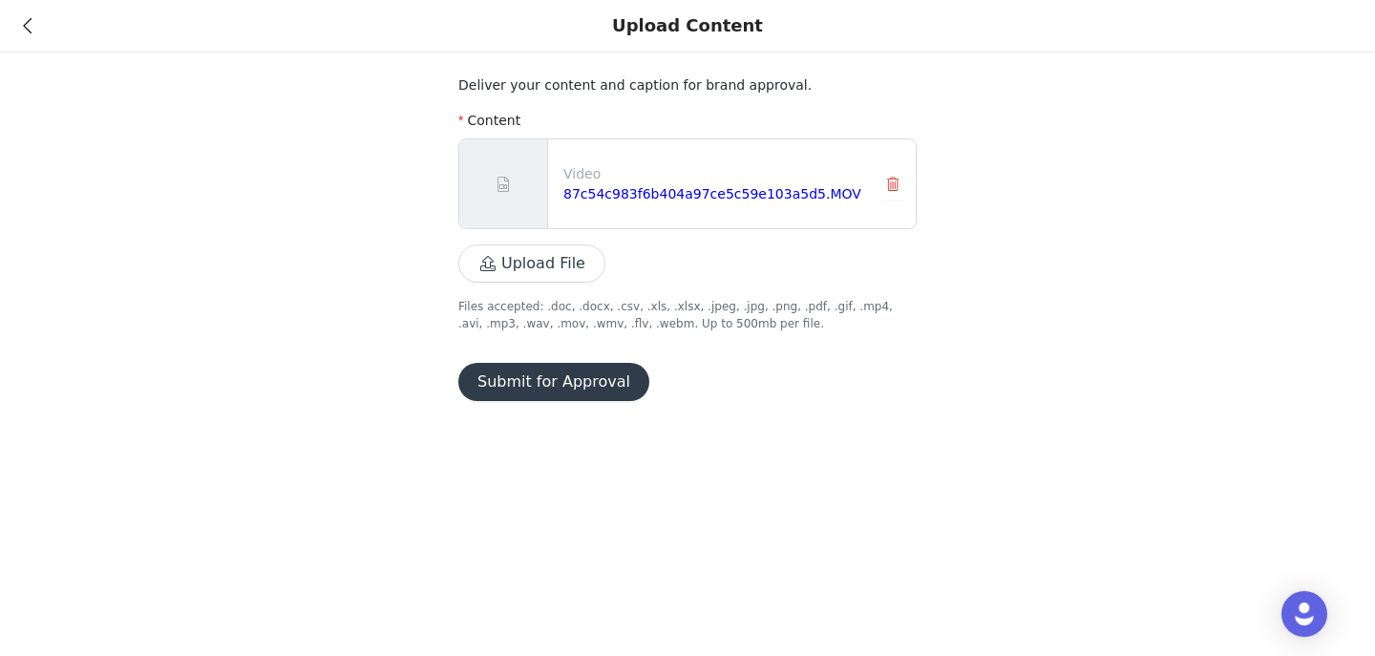 This screenshot has width=1375, height=656. What do you see at coordinates (712, 194) in the screenshot?
I see `a: 87c54c983f6b404a97ce5c59e103a5d5.MOV` at bounding box center [712, 194].